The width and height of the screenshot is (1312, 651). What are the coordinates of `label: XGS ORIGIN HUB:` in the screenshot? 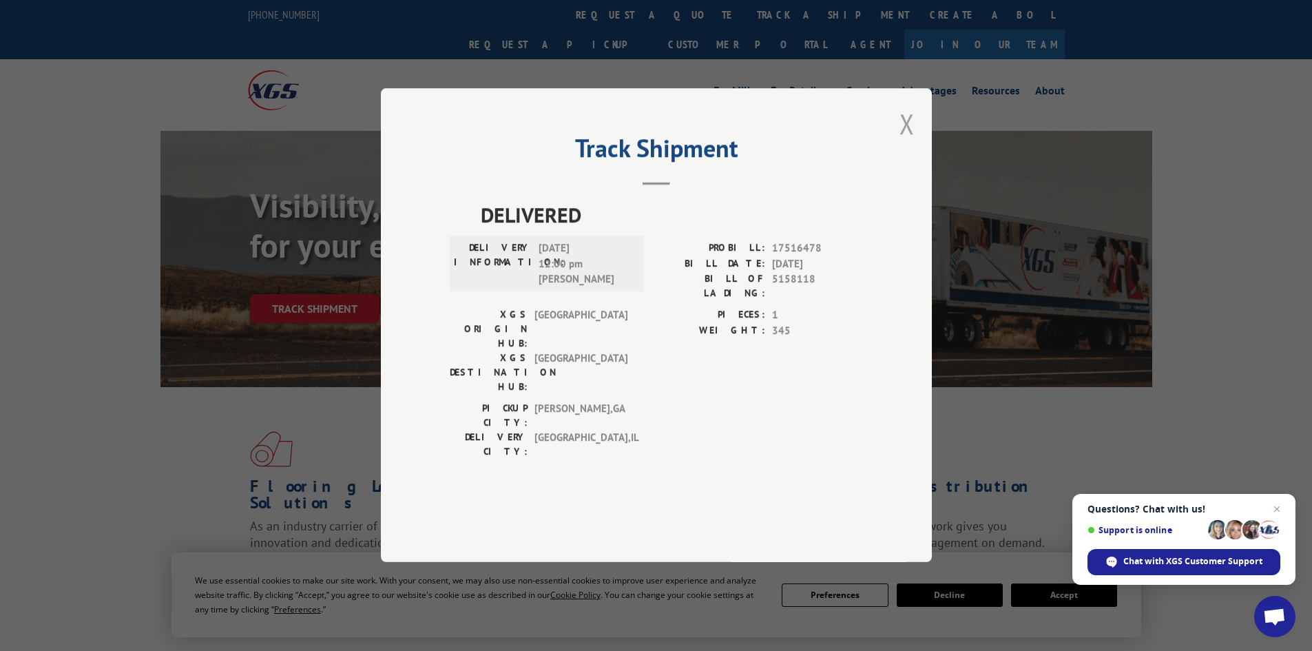 It's located at (488, 329).